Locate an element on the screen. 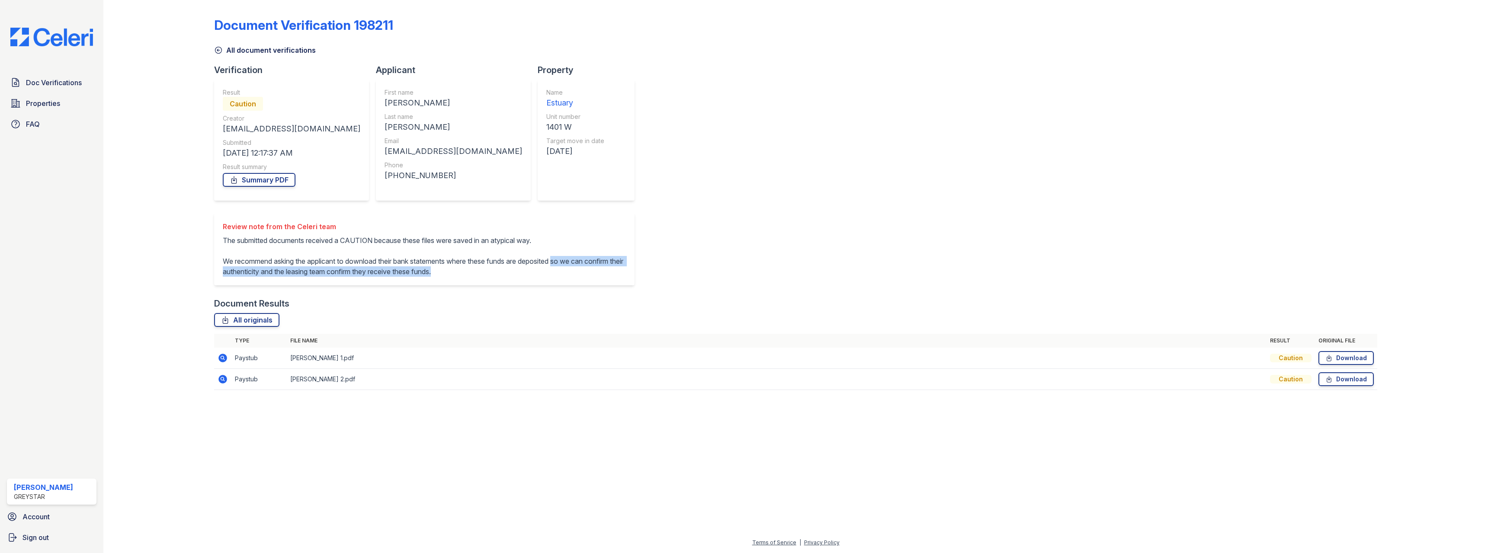  div: Unit number is located at coordinates (575, 117).